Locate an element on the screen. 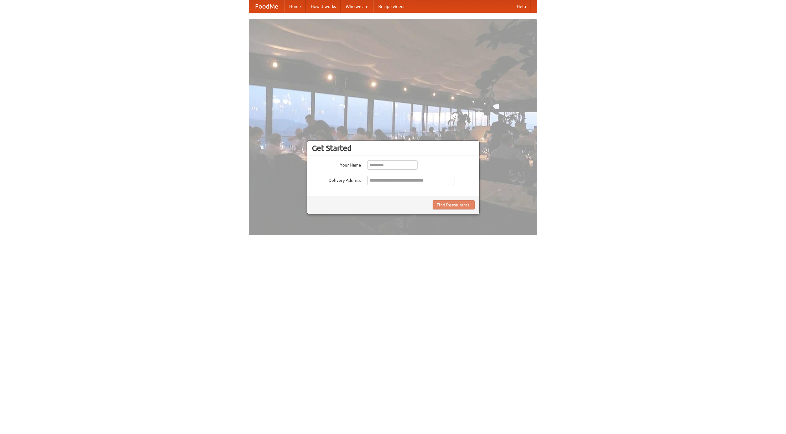  a: How it works is located at coordinates (323, 6).